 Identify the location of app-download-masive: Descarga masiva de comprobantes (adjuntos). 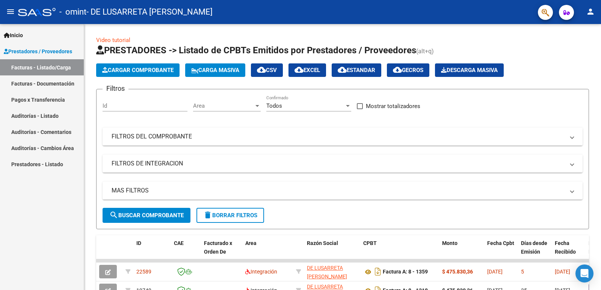
(469, 70).